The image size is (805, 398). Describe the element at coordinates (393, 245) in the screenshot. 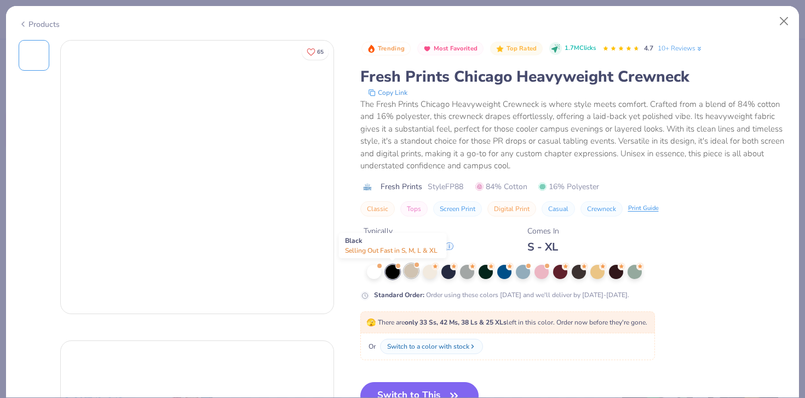

I see `div: Black` at that location.